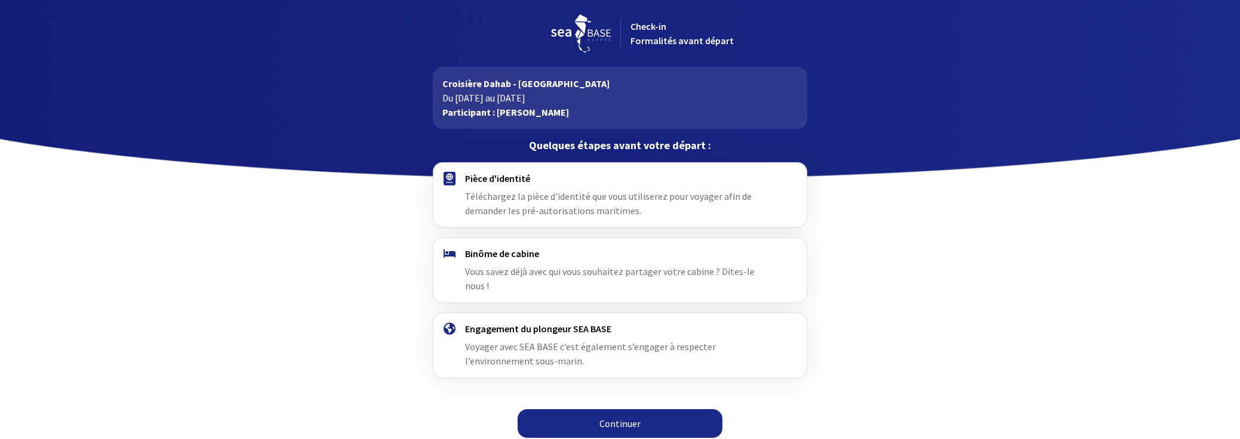 The height and width of the screenshot is (439, 1240). What do you see at coordinates (590, 354) in the screenshot?
I see `span: Voyager avec SEA BASE c’est également s’engager à respecter l’environnement sous-marin.` at bounding box center [590, 354].